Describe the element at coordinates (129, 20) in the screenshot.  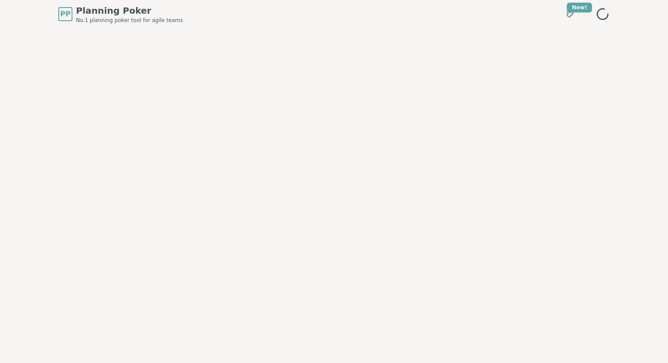
I see `span: No.1 planning poker tool for agile teams` at that location.